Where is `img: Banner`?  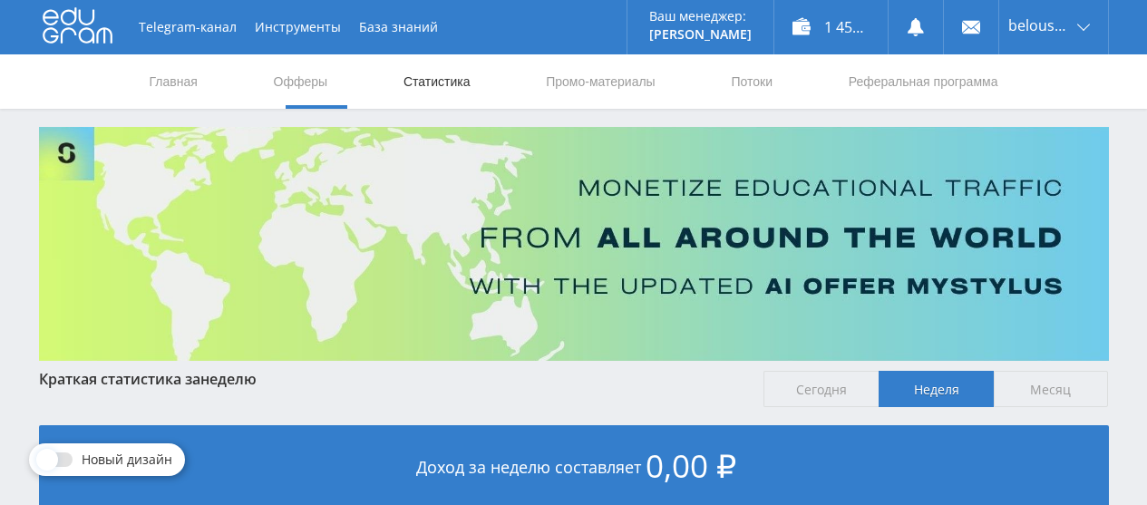
img: Banner is located at coordinates (574, 244).